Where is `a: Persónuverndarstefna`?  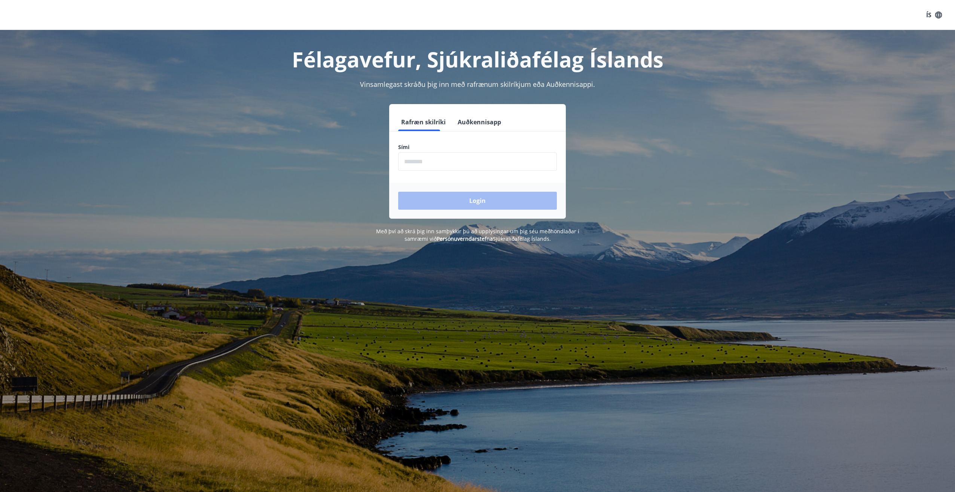
a: Persónuverndarstefna is located at coordinates (465, 238).